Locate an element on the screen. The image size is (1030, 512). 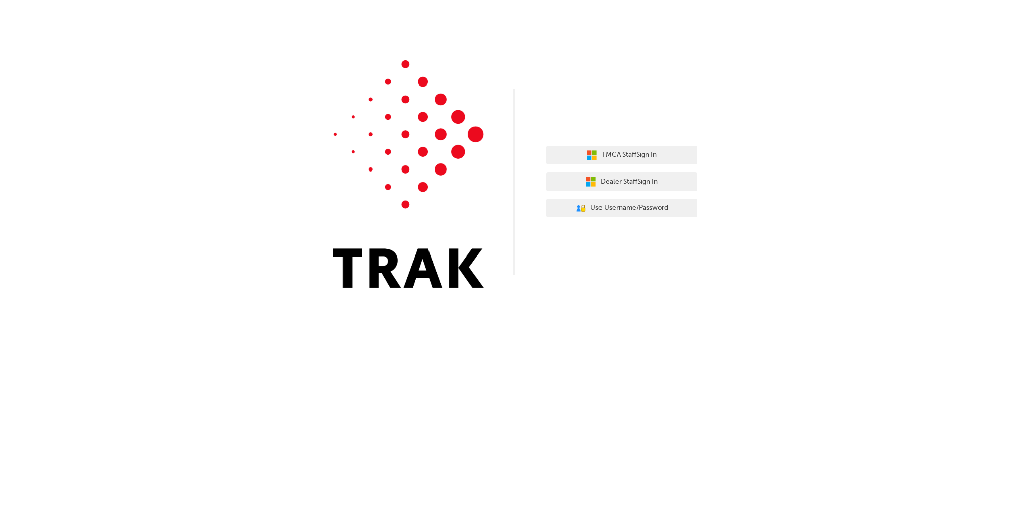
button: Use Username/Password is located at coordinates (622, 208).